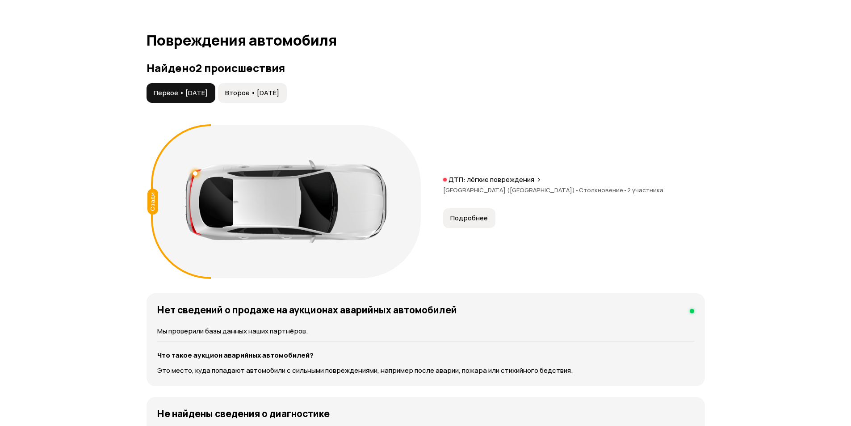  What do you see at coordinates (603, 190) in the screenshot?
I see `span: Столкновение` at bounding box center [603, 190].